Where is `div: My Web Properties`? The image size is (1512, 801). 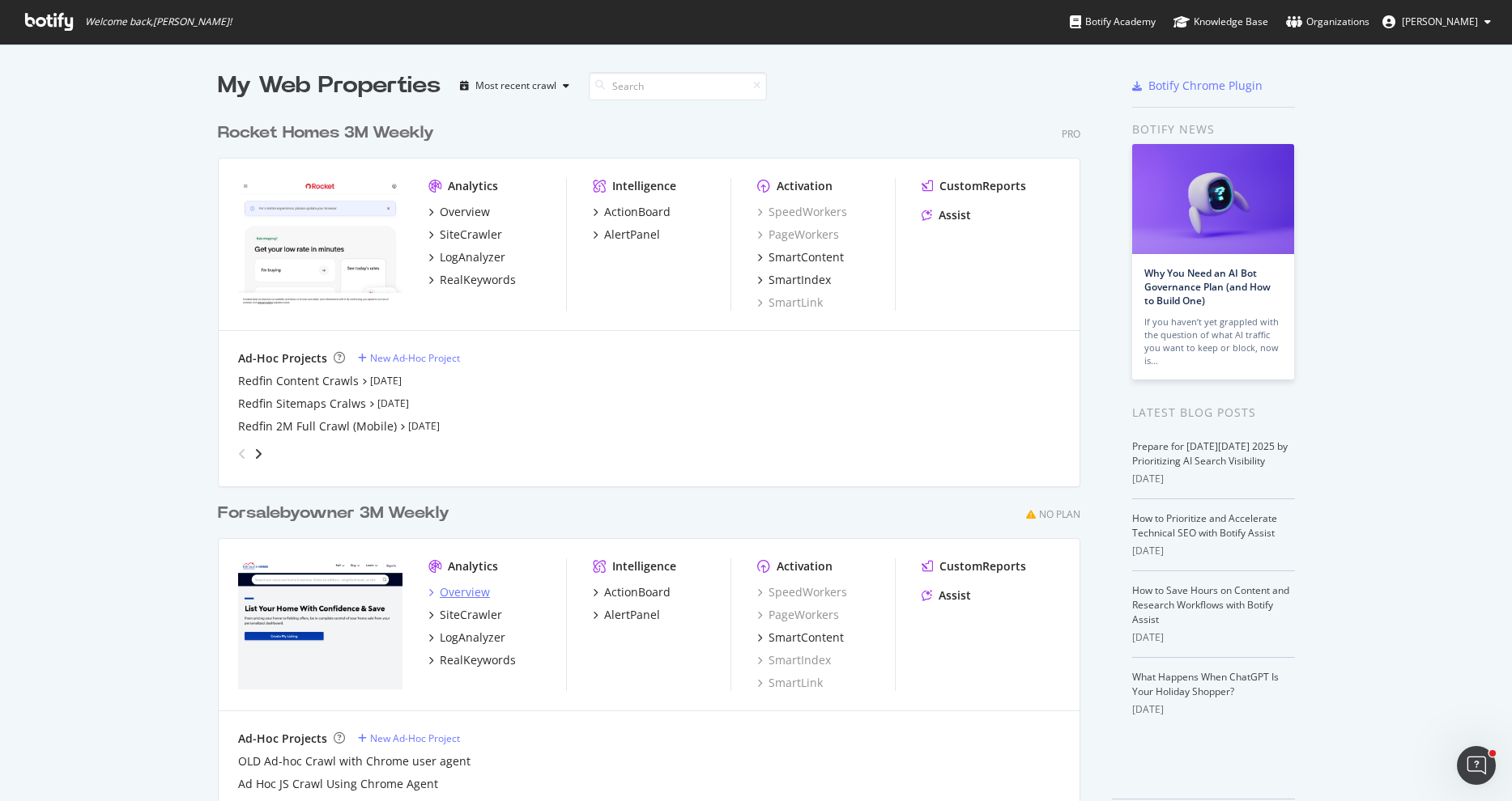
div: My Web Properties is located at coordinates (329, 86).